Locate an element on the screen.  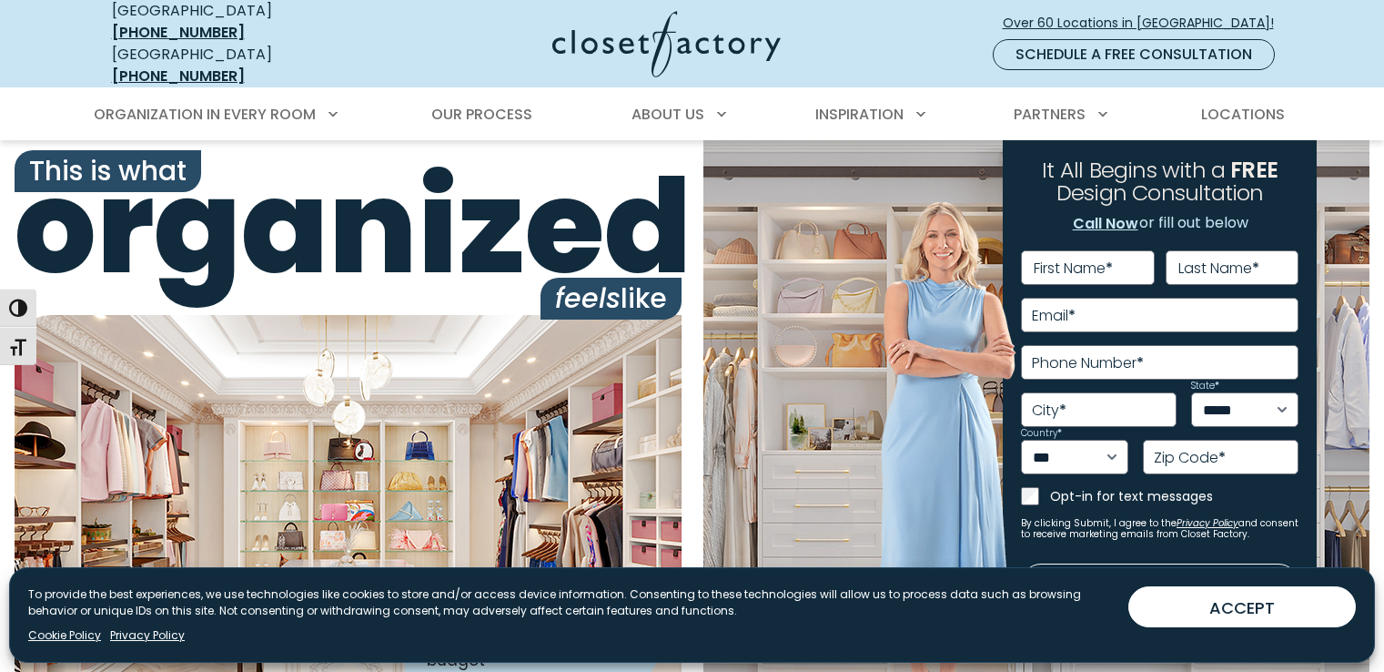
i: feels is located at coordinates (588, 298).